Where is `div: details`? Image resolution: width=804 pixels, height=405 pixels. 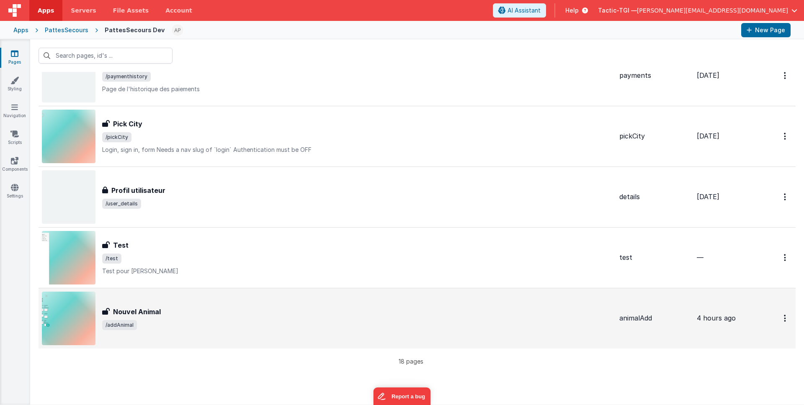
div: details is located at coordinates (655, 197).